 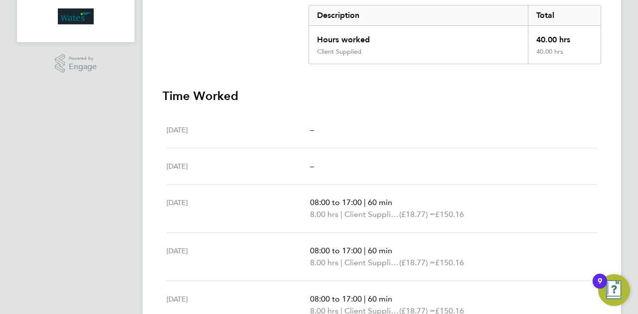 What do you see at coordinates (83, 58) in the screenshot?
I see `span: Powered by` at bounding box center [83, 58].